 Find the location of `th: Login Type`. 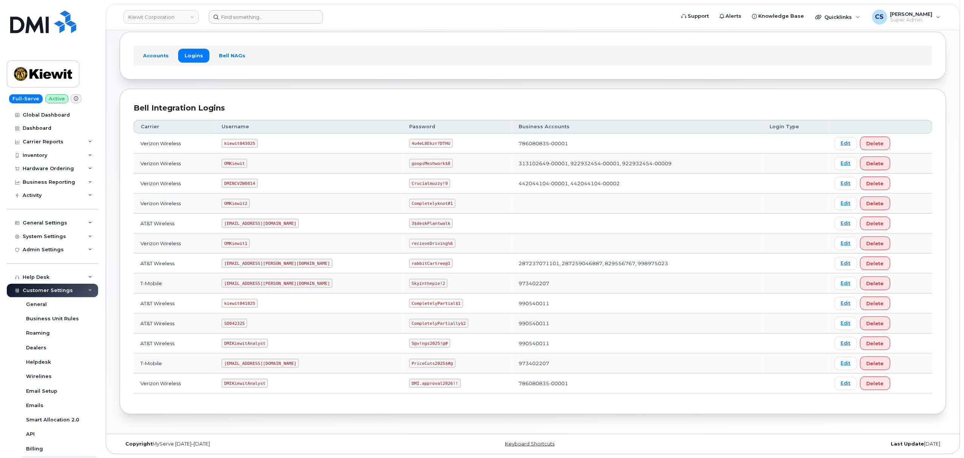

th: Login Type is located at coordinates (795, 127).